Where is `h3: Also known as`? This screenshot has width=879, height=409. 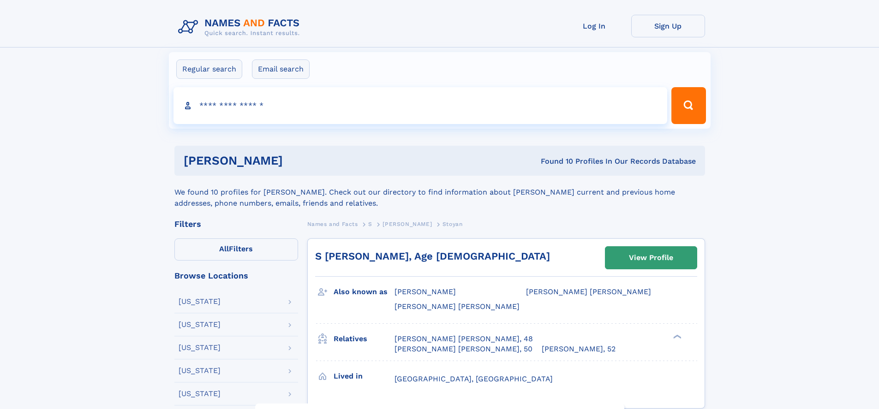 h3: Also known as is located at coordinates (364, 292).